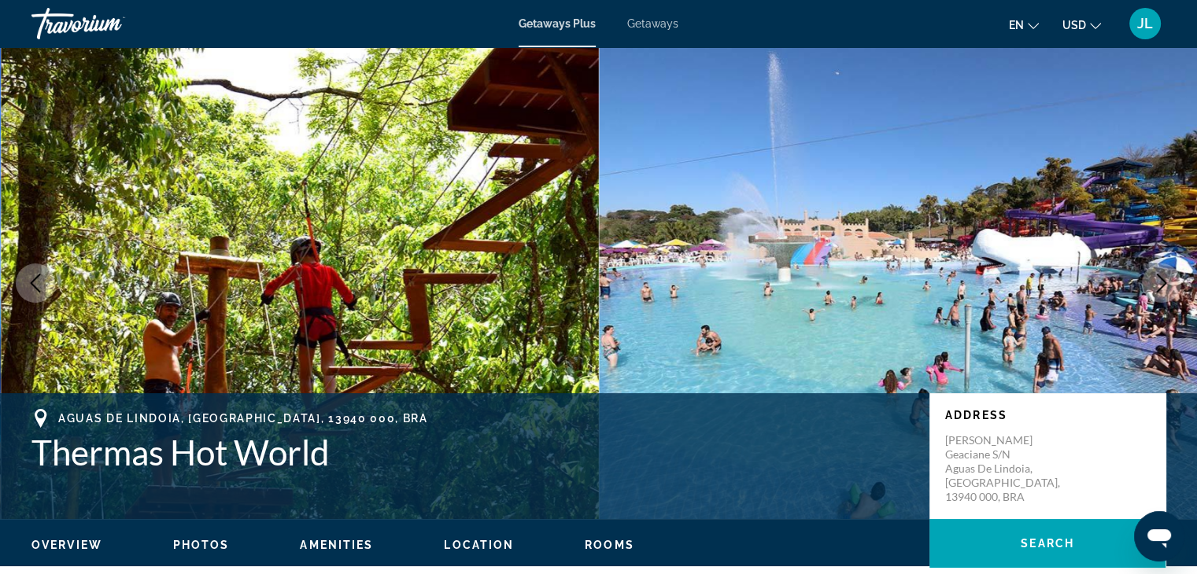 The width and height of the screenshot is (1197, 574). Describe the element at coordinates (201, 545) in the screenshot. I see `span: Photos` at that location.